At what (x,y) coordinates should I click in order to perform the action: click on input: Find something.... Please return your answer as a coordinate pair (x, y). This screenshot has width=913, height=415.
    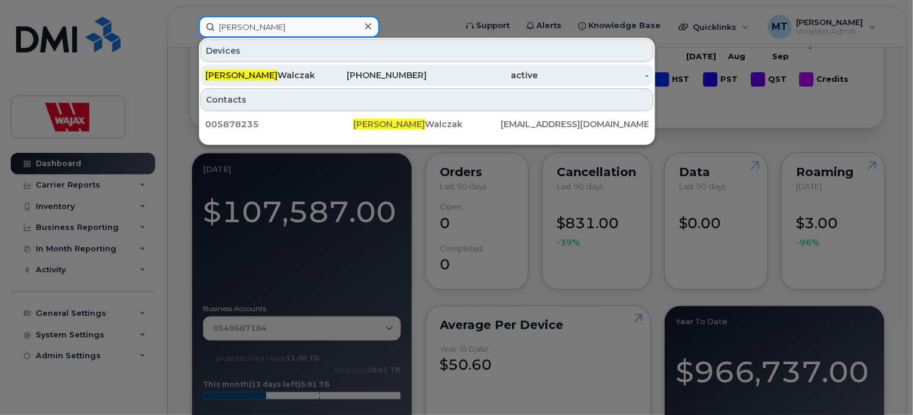
    Looking at the image, I should click on (289, 27).